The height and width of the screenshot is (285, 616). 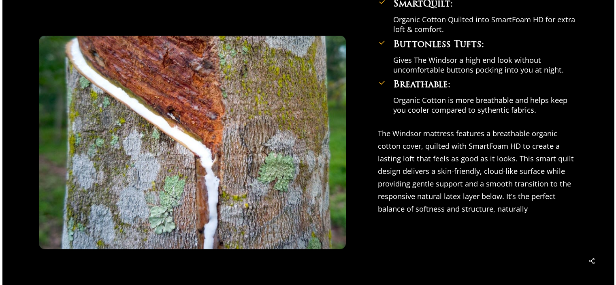 I want to click on p: Gives The Windsor a high end look without uncomfortable buttons pocking into you at night., so click(x=485, y=64).